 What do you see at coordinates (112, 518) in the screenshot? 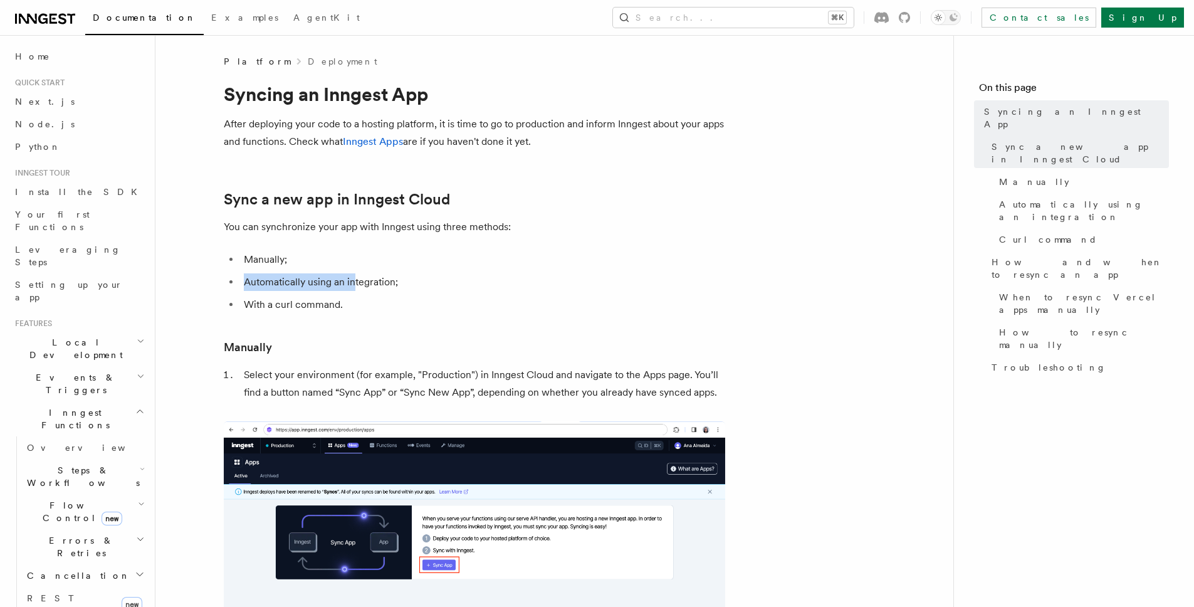
I see `span: new` at bounding box center [112, 518].